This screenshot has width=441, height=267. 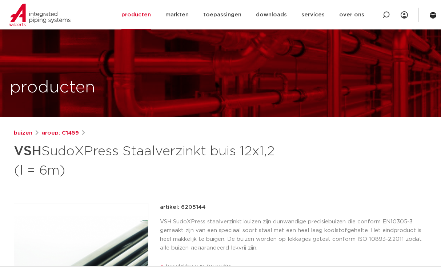 What do you see at coordinates (294, 235) in the screenshot?
I see `p: VSH SudoXPress staalverzinkt buizen zijn dunwandige precisiebuizen die conform EN10305-3 gemaakt ...` at bounding box center [294, 235].